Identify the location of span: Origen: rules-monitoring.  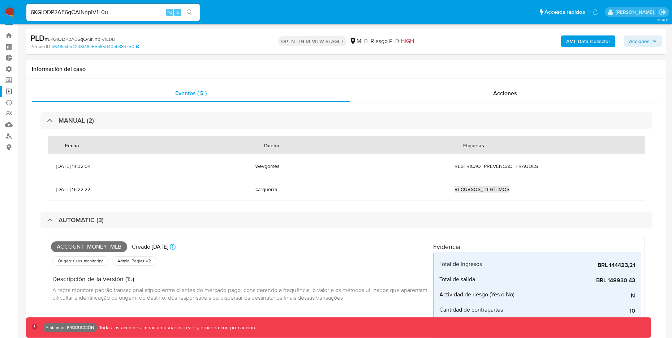
(81, 261).